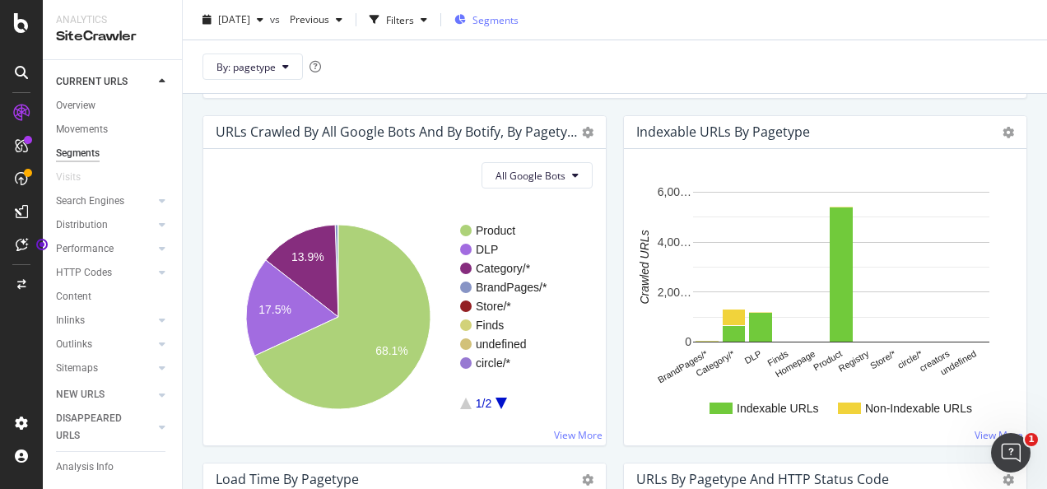 The image size is (1047, 489). I want to click on a: Segments, so click(113, 153).